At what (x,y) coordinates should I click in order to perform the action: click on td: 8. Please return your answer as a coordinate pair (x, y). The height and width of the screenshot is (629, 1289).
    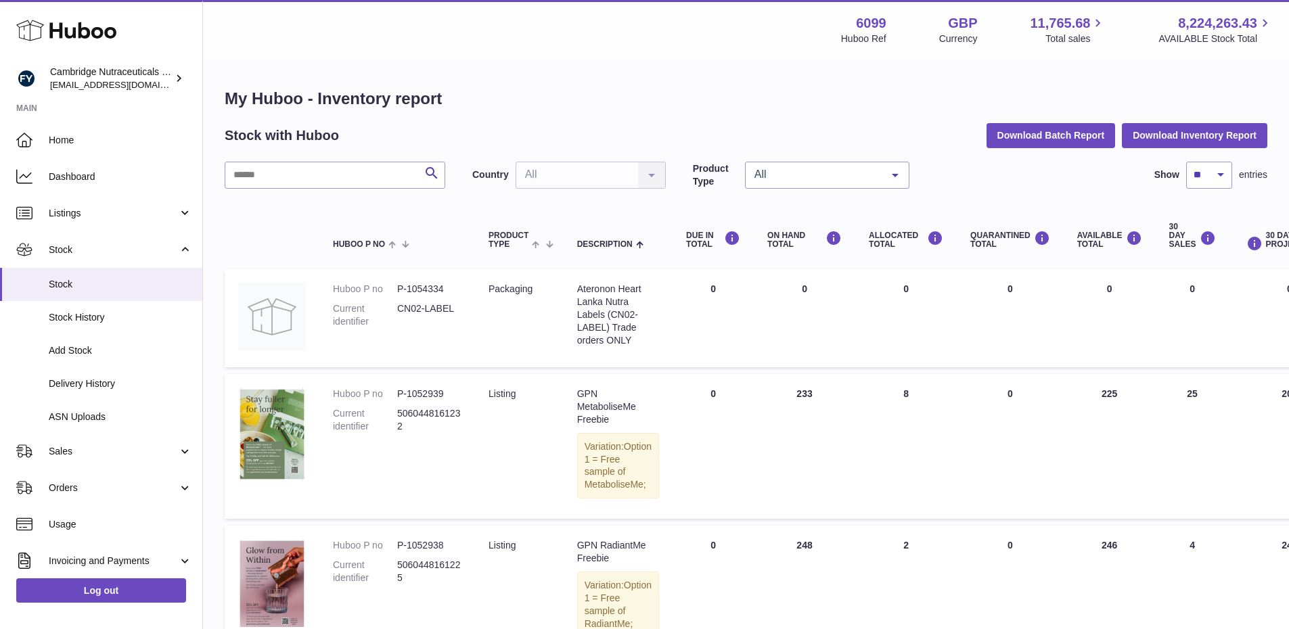
    Looking at the image, I should click on (906, 447).